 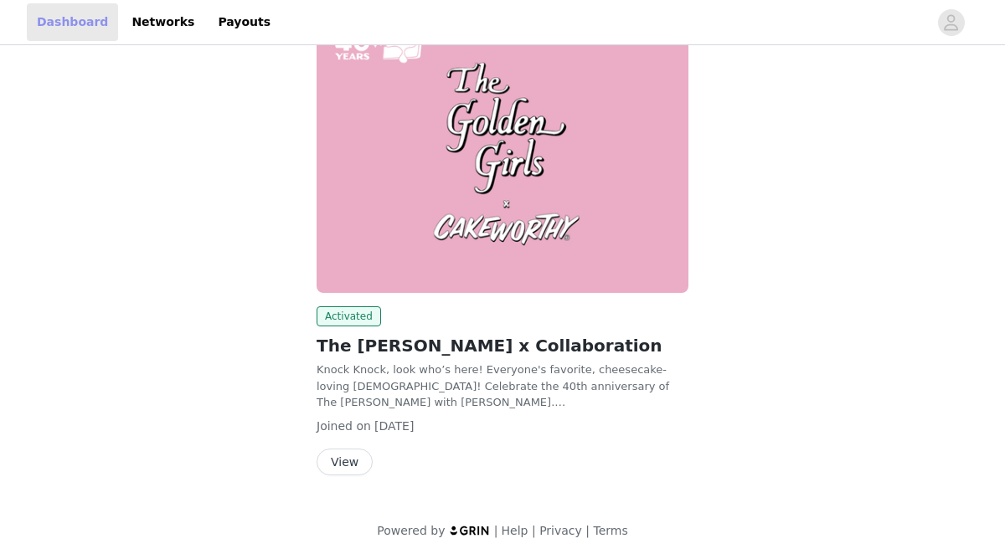 I want to click on img: logo, so click(x=470, y=530).